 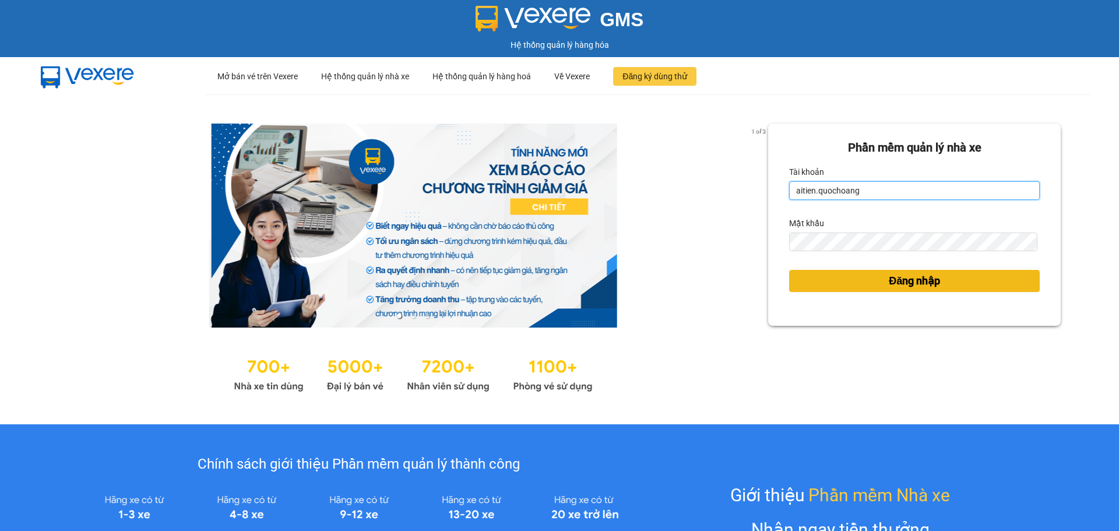 What do you see at coordinates (807, 223) in the screenshot?
I see `label: Mật khẩu` at bounding box center [807, 223].